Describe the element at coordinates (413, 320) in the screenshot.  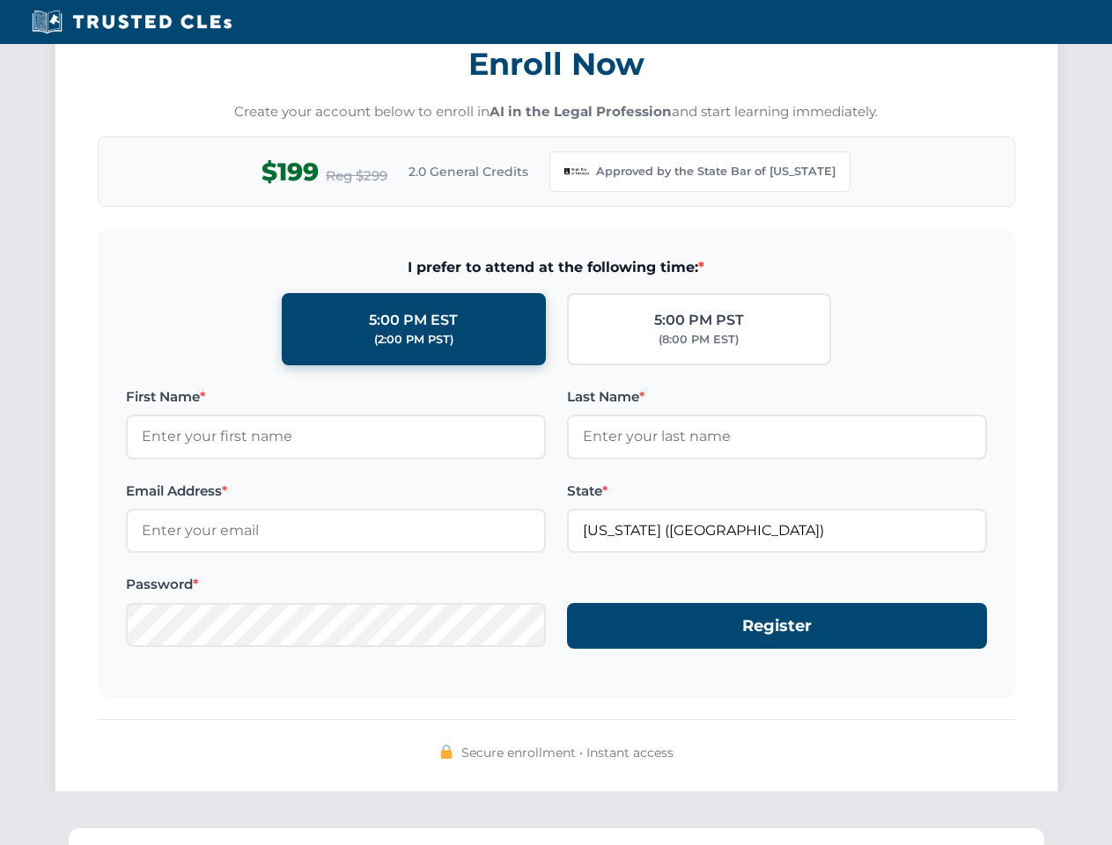
I see `div: 5:00 PM EST` at that location.